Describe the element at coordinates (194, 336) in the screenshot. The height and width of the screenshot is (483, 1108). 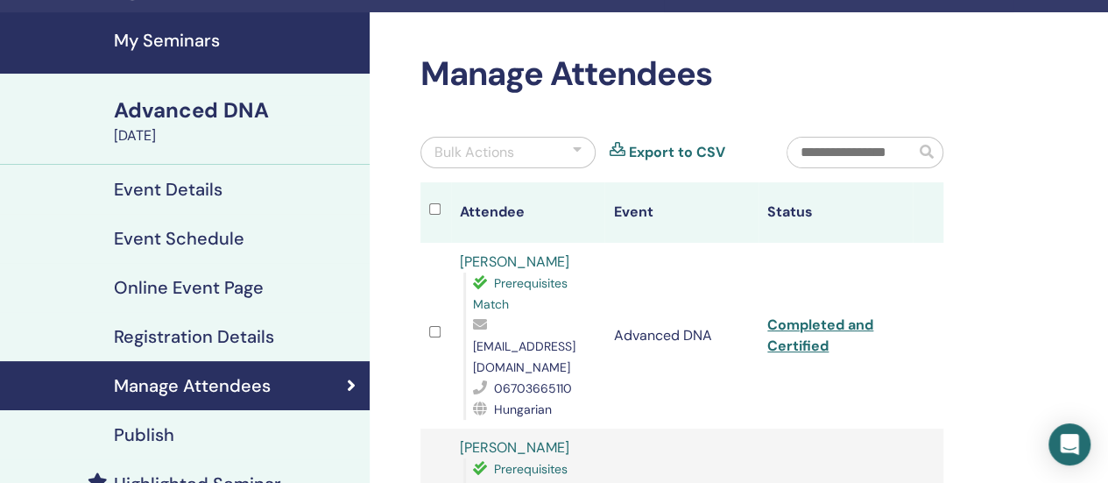
I see `h4: Registration Details` at that location.